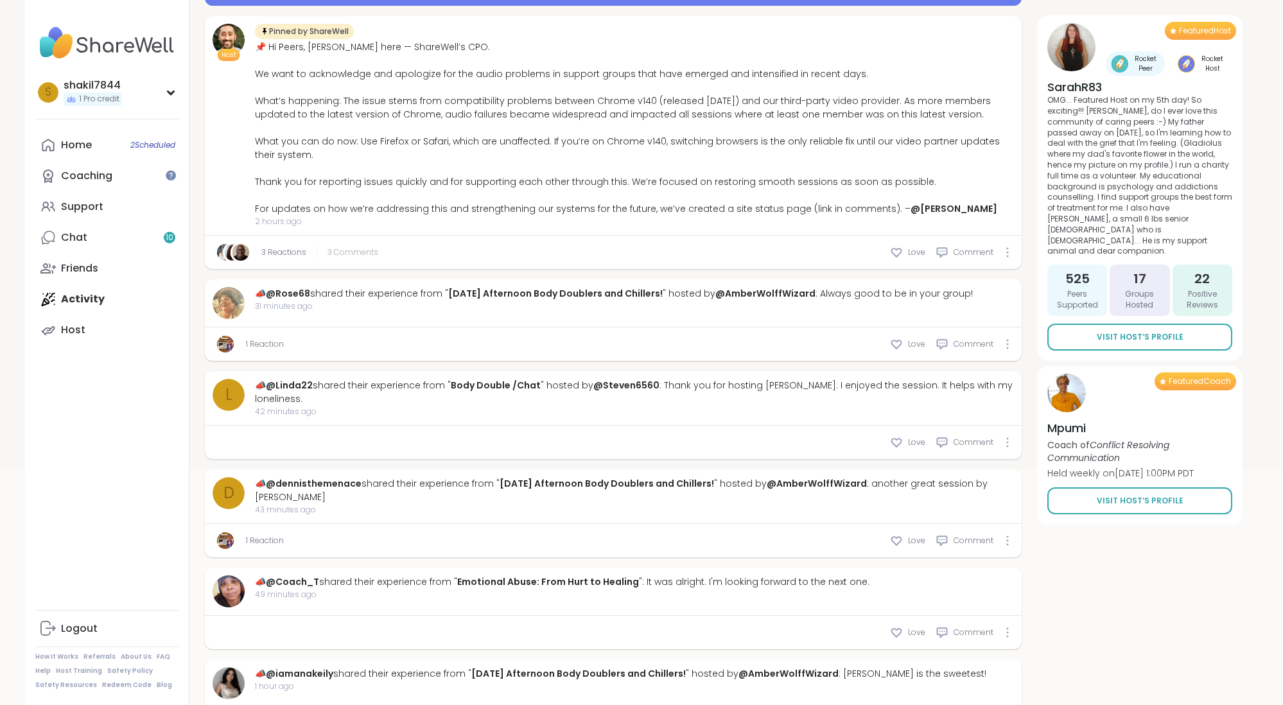 Image resolution: width=1283 pixels, height=705 pixels. What do you see at coordinates (79, 671) in the screenshot?
I see `a: Host Training` at bounding box center [79, 671].